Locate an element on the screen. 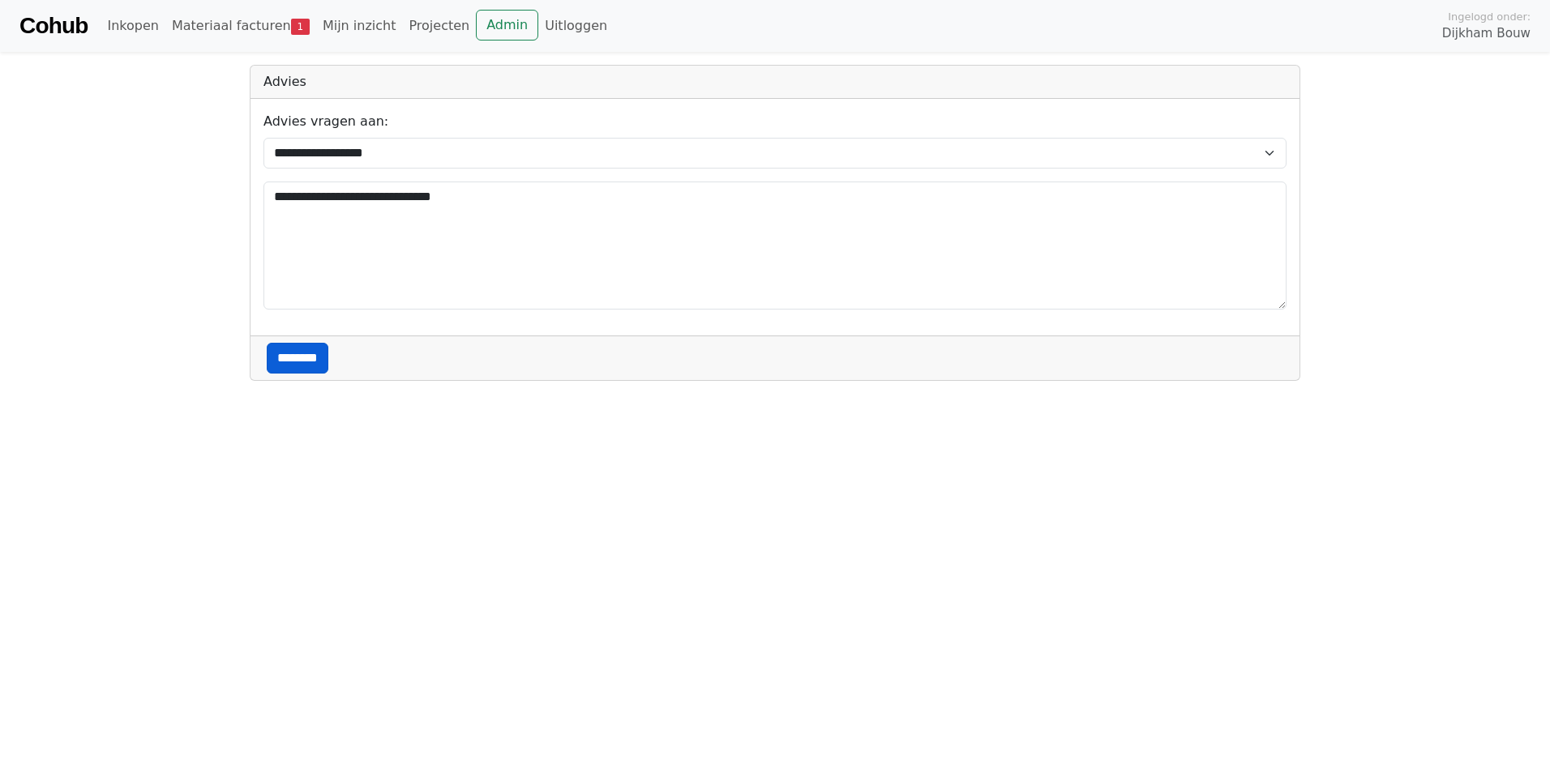 The height and width of the screenshot is (773, 1550). span: Dijkham Bouw is located at coordinates (1486, 33).